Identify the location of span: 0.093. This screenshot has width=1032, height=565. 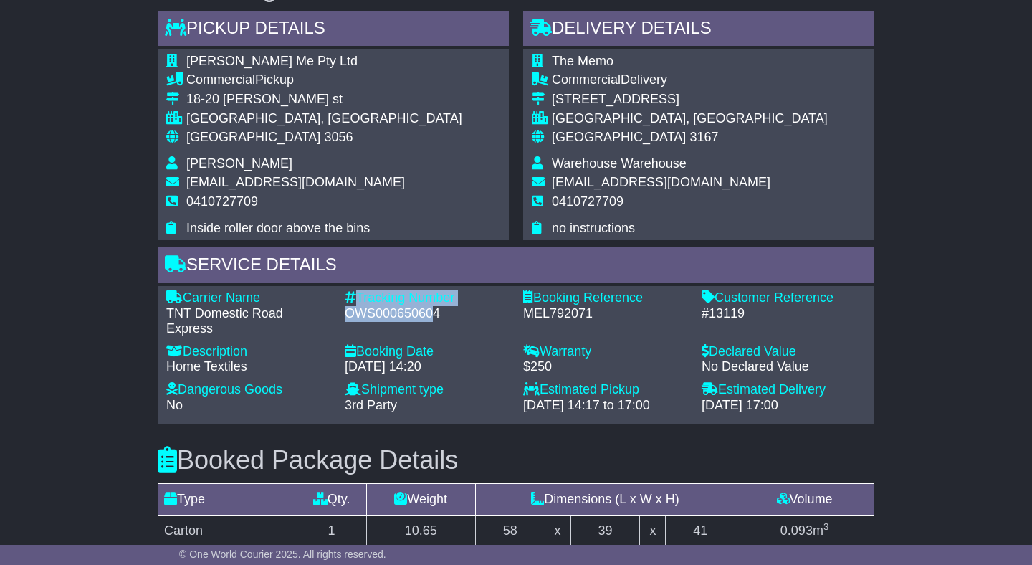
(797, 531).